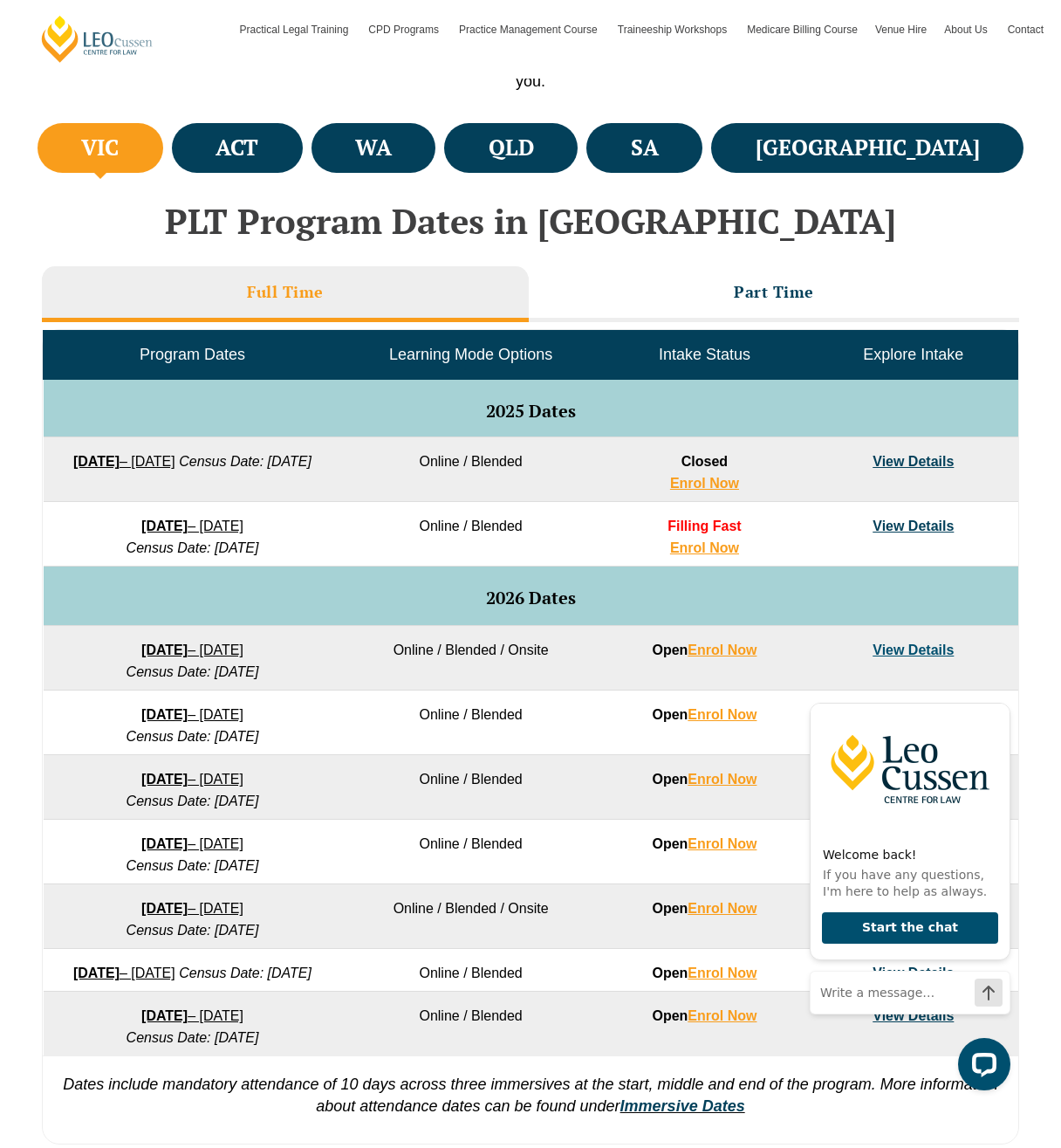 Image resolution: width=1061 pixels, height=1148 pixels. What do you see at coordinates (191, 354) in the screenshot?
I see `span: Program Dates` at bounding box center [191, 354].